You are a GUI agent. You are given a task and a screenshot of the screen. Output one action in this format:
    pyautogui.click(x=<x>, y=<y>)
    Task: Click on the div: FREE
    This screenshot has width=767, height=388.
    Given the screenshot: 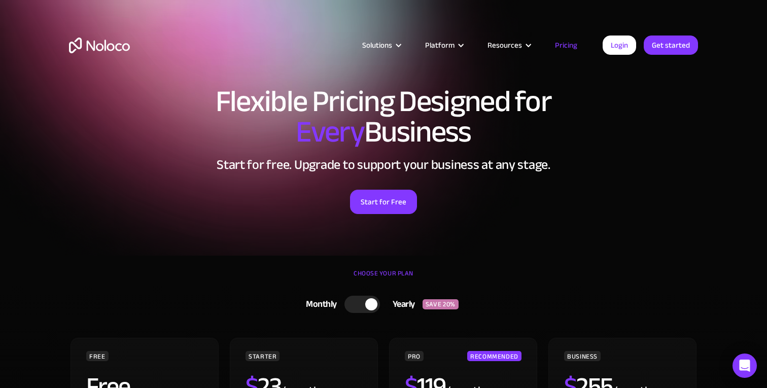 What is the action you would take?
    pyautogui.click(x=97, y=356)
    